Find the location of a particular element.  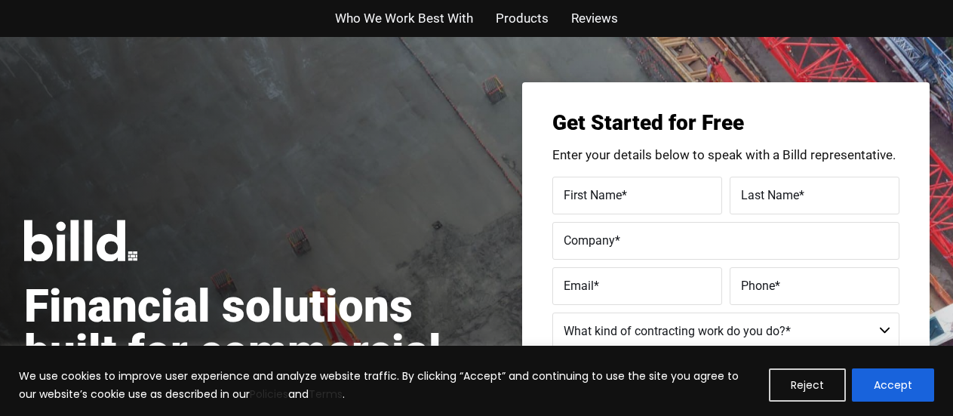

span: Reviews is located at coordinates (594, 18).